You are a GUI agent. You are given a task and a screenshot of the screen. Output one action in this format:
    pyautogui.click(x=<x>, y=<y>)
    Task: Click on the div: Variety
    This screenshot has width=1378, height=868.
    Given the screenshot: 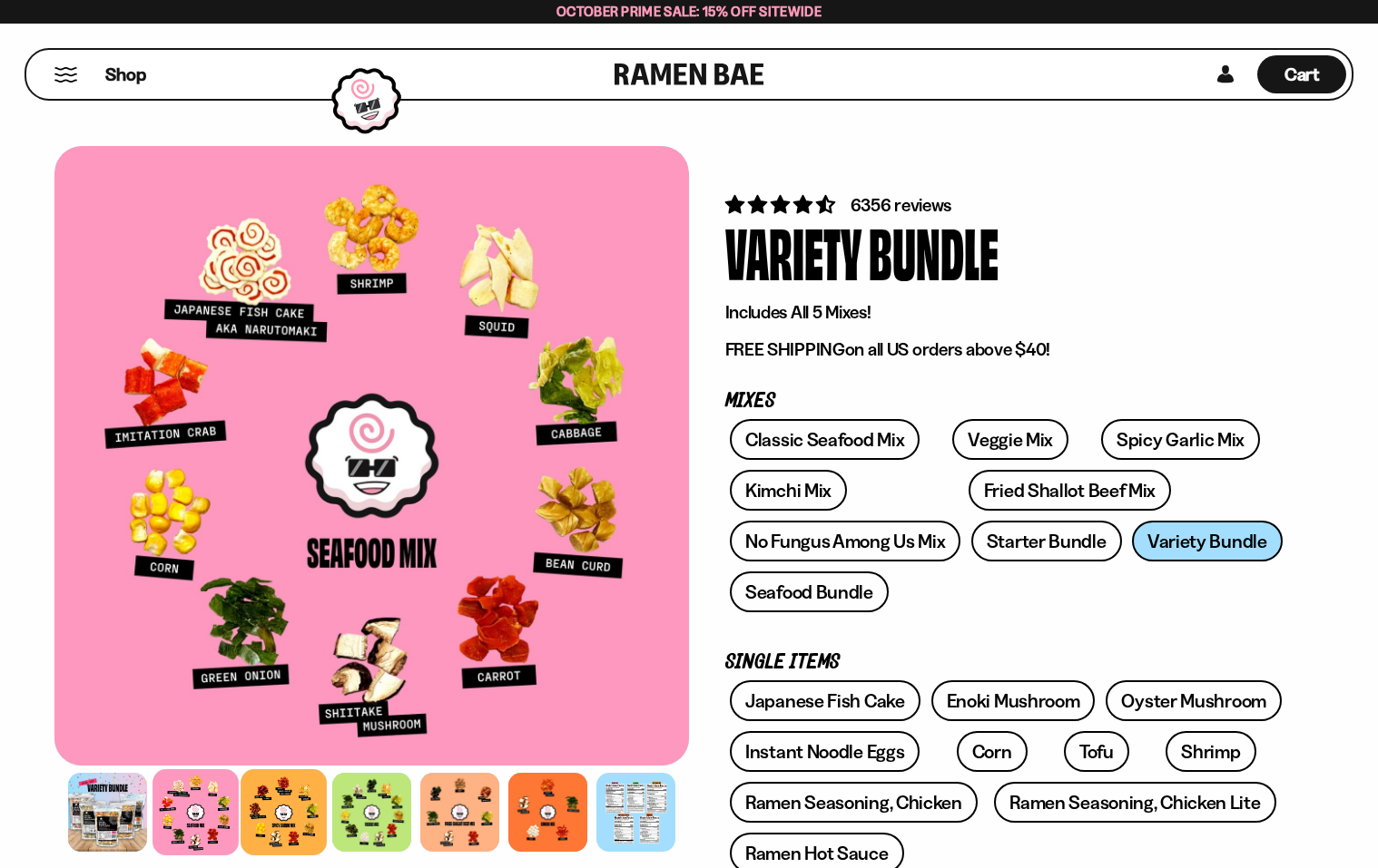 What is the action you would take?
    pyautogui.click(x=793, y=252)
    